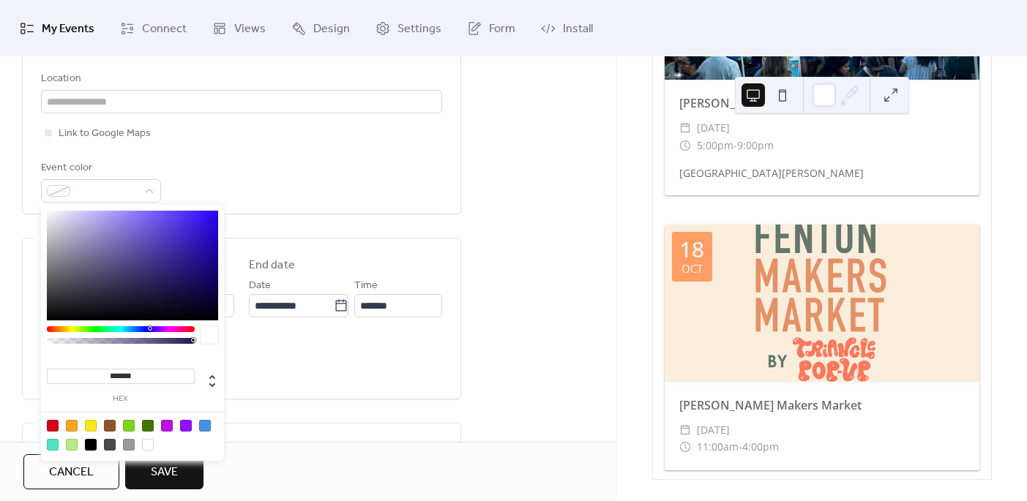  What do you see at coordinates (205, 426) in the screenshot?
I see `div: #4A90E2` at bounding box center [205, 426].